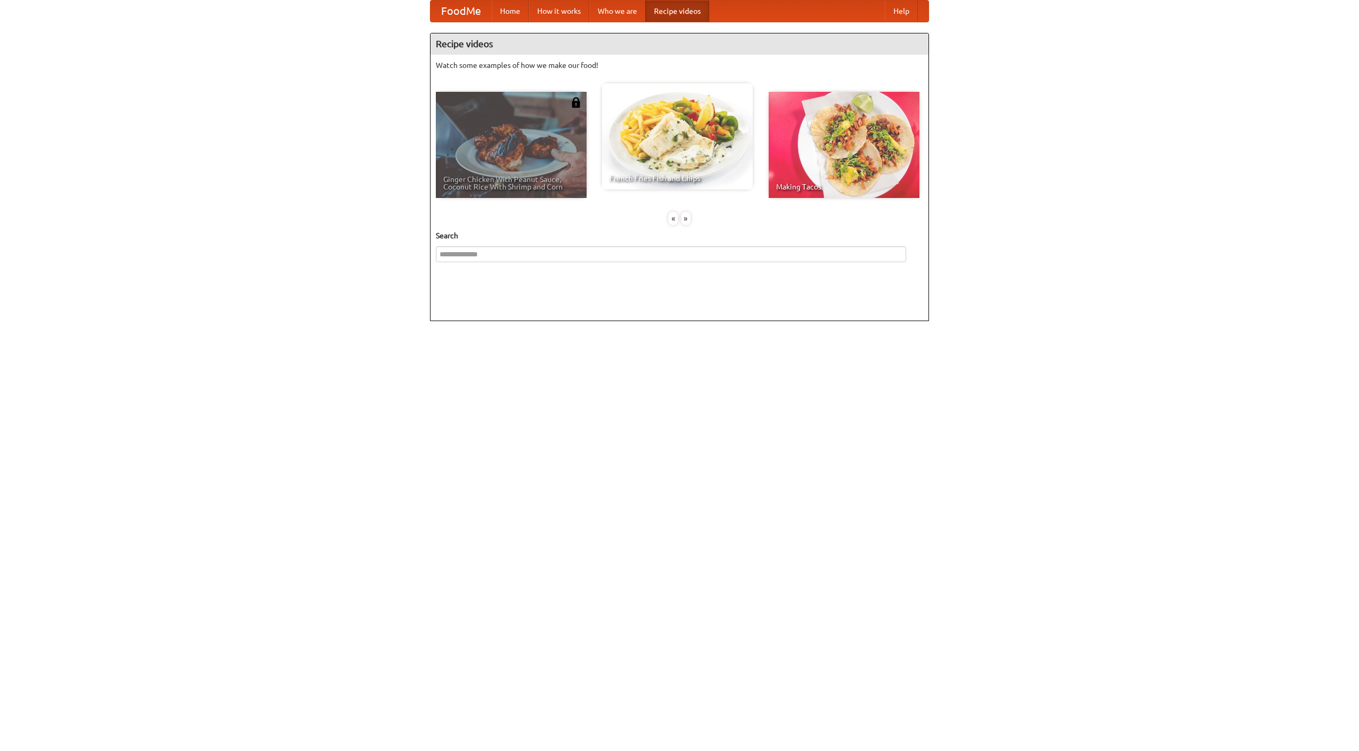 This screenshot has height=751, width=1359. I want to click on a: Home, so click(510, 11).